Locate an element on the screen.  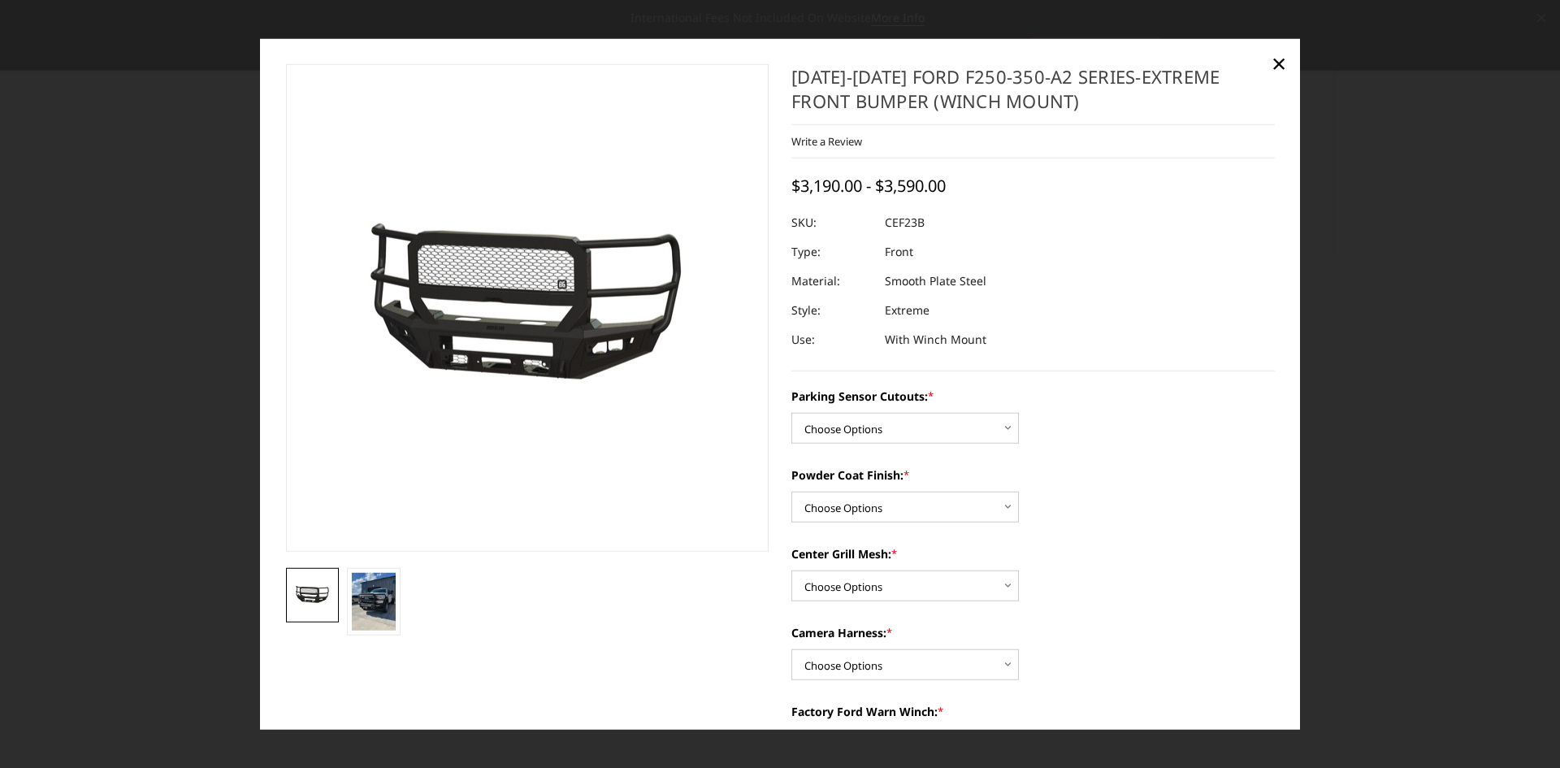
dt: Use: is located at coordinates (832, 340).